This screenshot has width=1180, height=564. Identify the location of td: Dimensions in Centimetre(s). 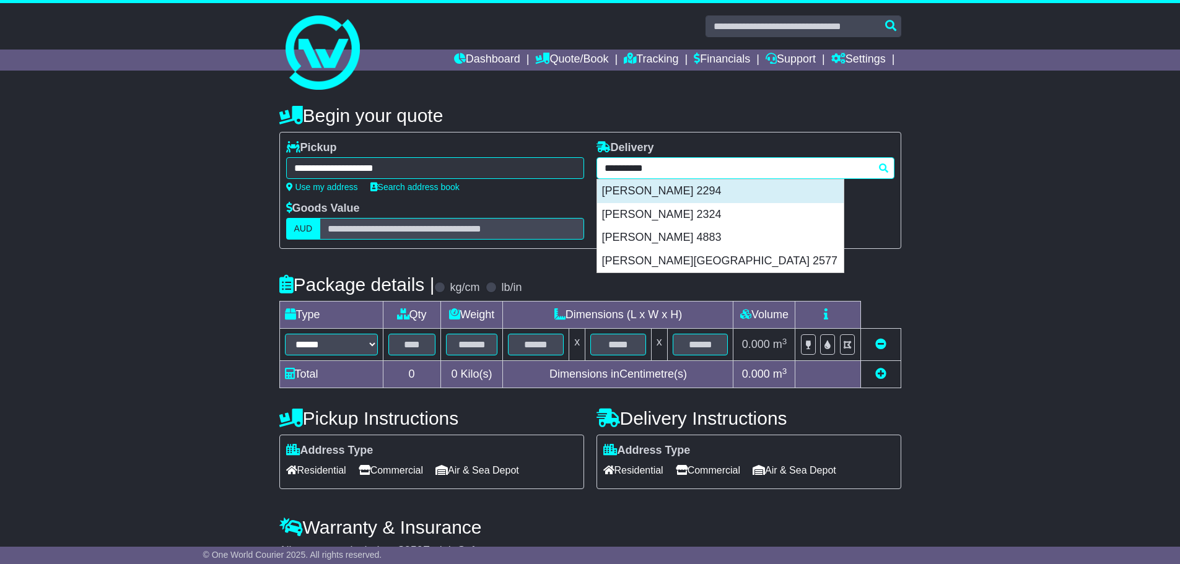
(618, 375).